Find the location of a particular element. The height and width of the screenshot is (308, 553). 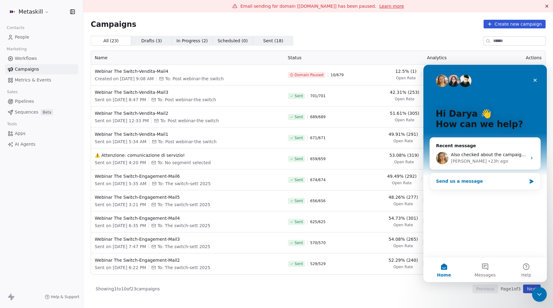

a: SequencesBeta is located at coordinates (41, 112).